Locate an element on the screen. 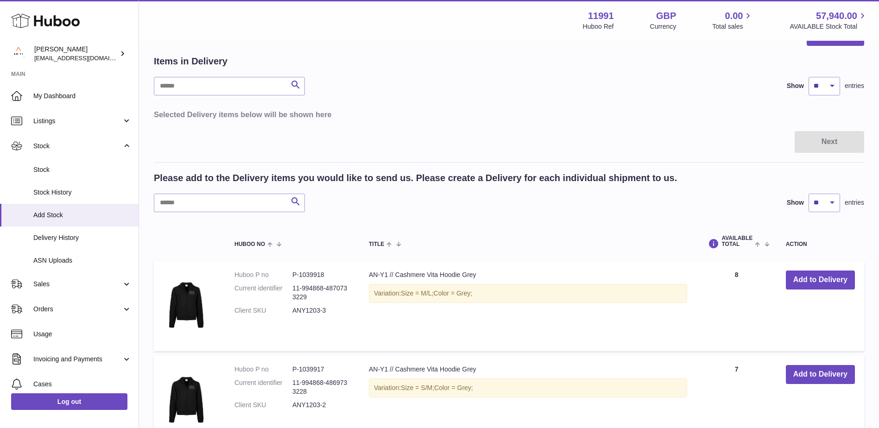 The width and height of the screenshot is (879, 428). span: Delivery History is located at coordinates (82, 238).